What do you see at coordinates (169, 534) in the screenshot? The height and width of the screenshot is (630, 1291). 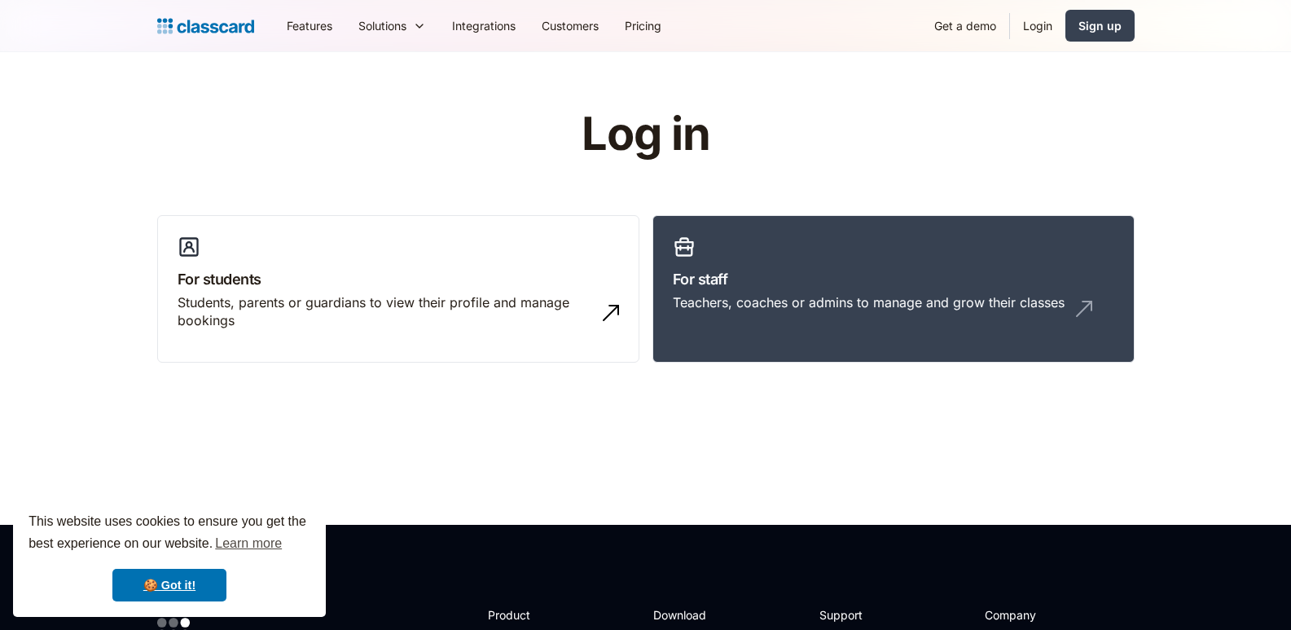 I see `span: This website uses cookies to ensure you get the best experience on our website.` at bounding box center [169, 534].